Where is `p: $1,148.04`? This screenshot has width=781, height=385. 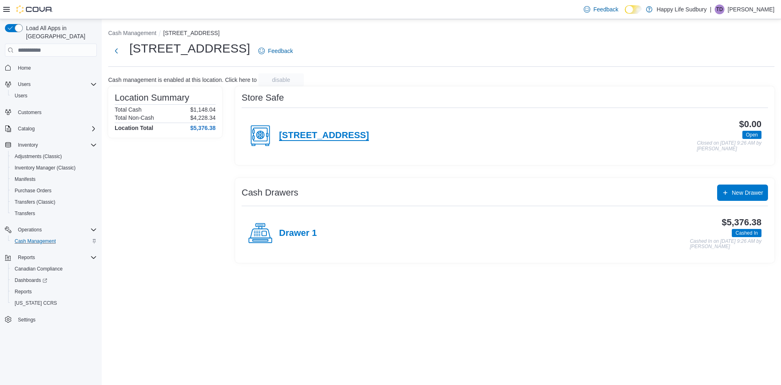 p: $1,148.04 is located at coordinates (203, 109).